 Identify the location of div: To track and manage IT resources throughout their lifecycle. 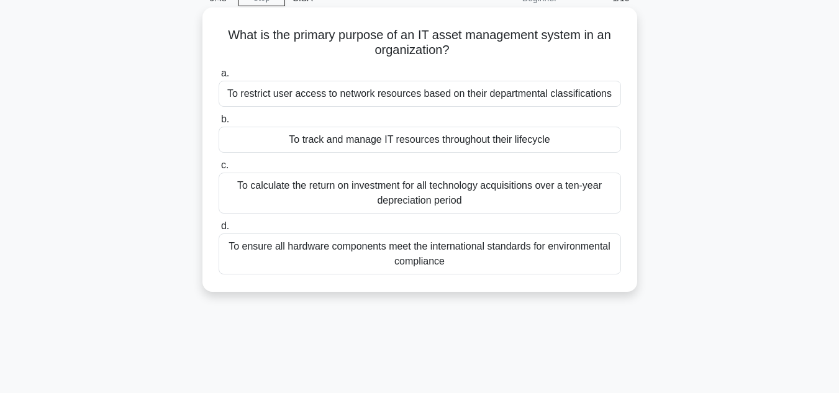
(420, 140).